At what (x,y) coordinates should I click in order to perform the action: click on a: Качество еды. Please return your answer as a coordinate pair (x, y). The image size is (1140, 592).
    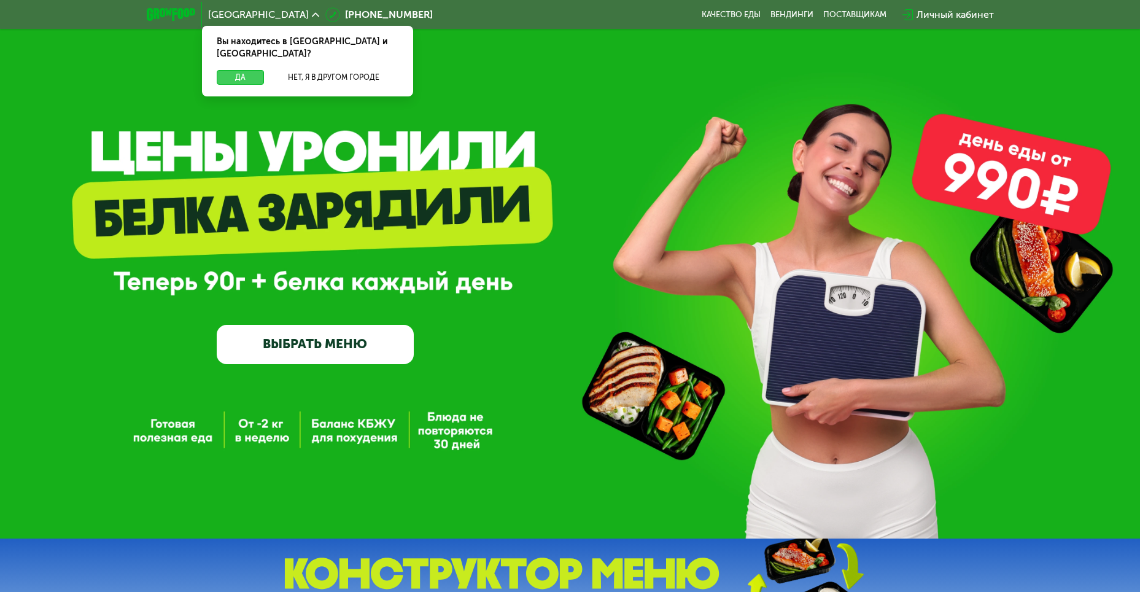
    Looking at the image, I should click on (731, 15).